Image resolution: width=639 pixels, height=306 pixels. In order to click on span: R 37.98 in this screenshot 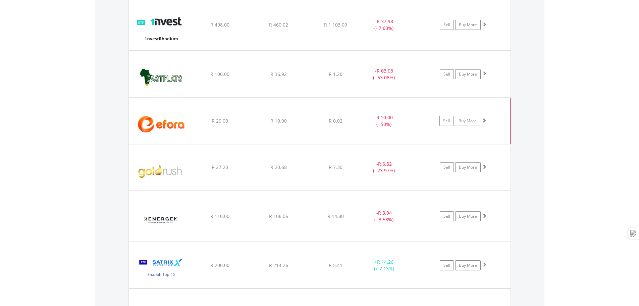, I will do `click(385, 21)`.